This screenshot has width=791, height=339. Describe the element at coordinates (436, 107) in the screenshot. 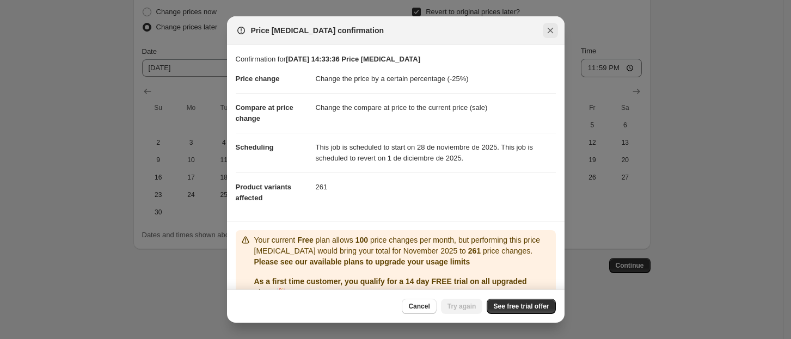

I see `dd: Change the compare at price to the current price (sale)` at that location.